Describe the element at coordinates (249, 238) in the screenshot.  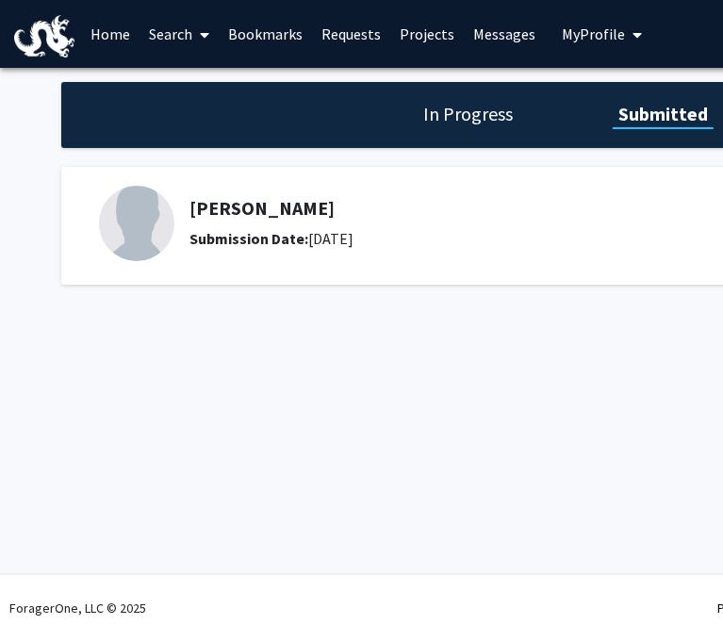
I see `b: Submission Date:` at that location.